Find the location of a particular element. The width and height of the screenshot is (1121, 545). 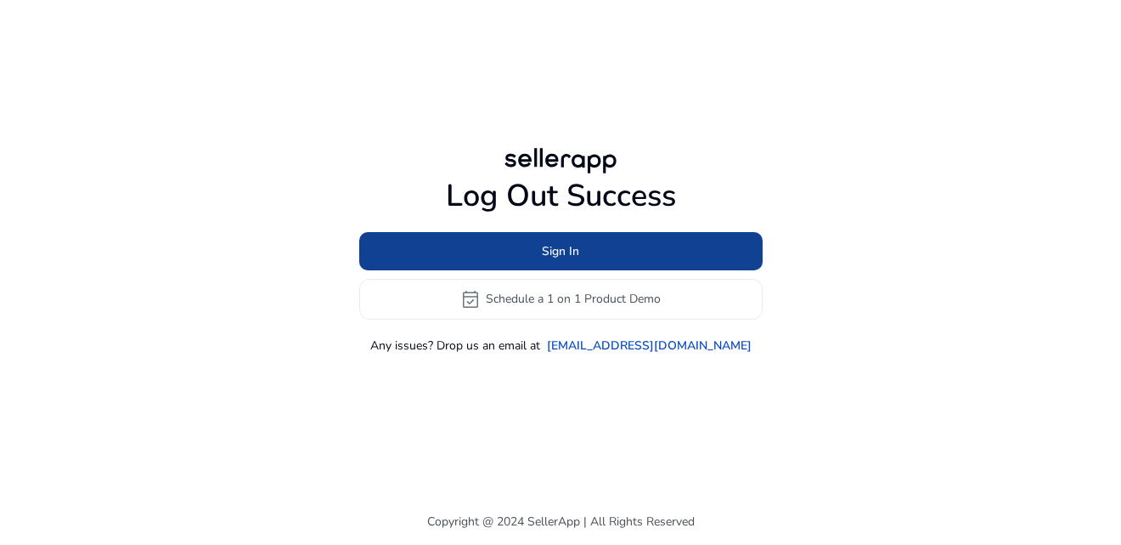

h1: Log Out Success is located at coordinates (561, 195).